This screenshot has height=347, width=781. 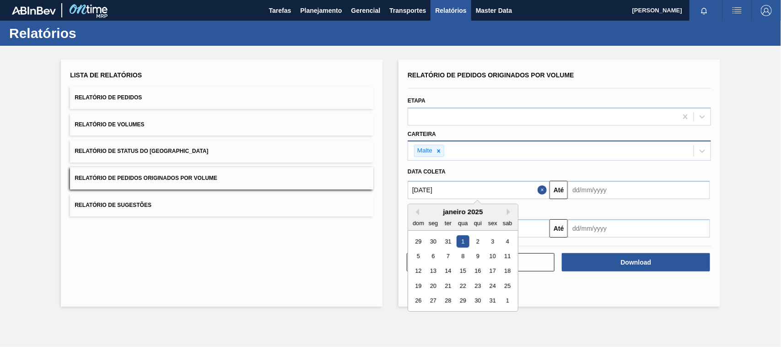 What do you see at coordinates (462, 285) in the screenshot?
I see `div: Choose quarta-feira, 22 de janeiro de 2025` at bounding box center [462, 285].